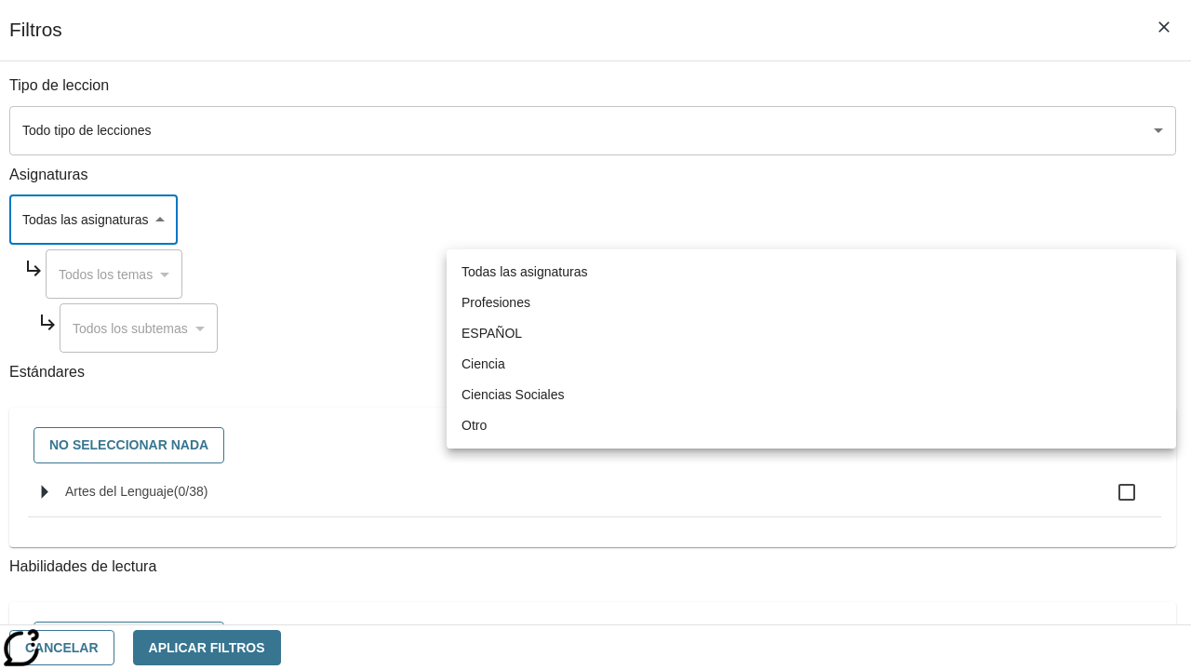 Image resolution: width=1191 pixels, height=670 pixels. Describe the element at coordinates (811, 349) in the screenshot. I see `ul: Seleccione una Asignatura` at that location.